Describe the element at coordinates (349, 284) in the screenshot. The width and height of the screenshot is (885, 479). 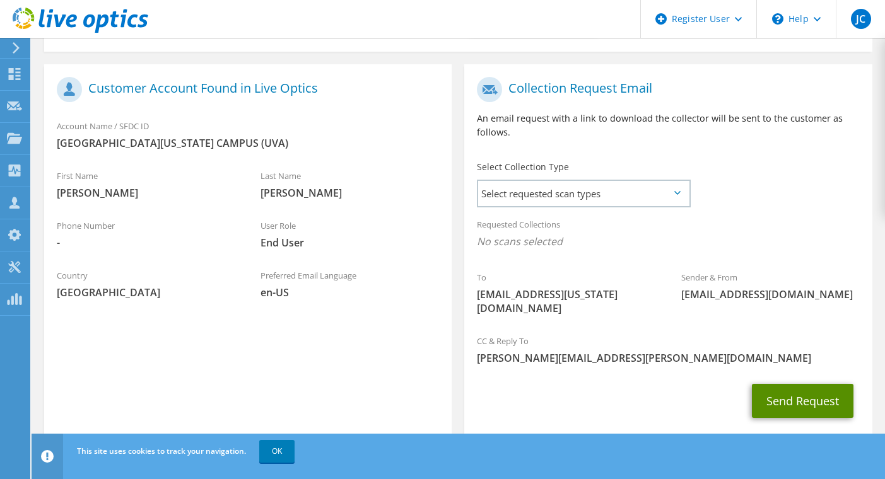
I see `div: Preferred Email Language` at that location.